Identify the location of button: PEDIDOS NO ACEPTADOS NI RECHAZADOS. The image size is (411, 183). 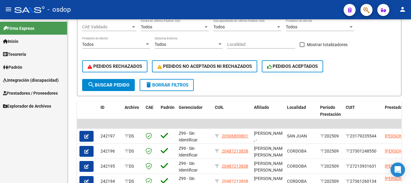
(205, 66).